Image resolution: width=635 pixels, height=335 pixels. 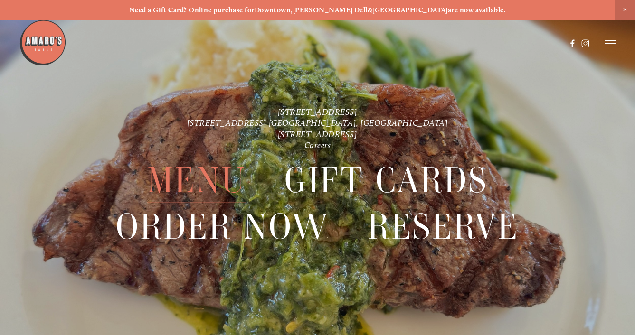 What do you see at coordinates (318, 145) in the screenshot?
I see `a: Careers` at bounding box center [318, 145].